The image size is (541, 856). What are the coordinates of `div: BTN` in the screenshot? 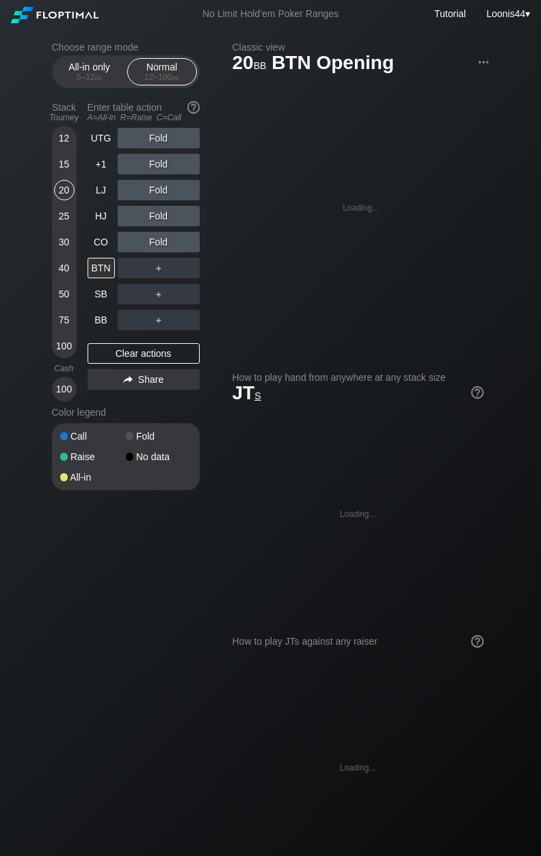 It's located at (101, 268).